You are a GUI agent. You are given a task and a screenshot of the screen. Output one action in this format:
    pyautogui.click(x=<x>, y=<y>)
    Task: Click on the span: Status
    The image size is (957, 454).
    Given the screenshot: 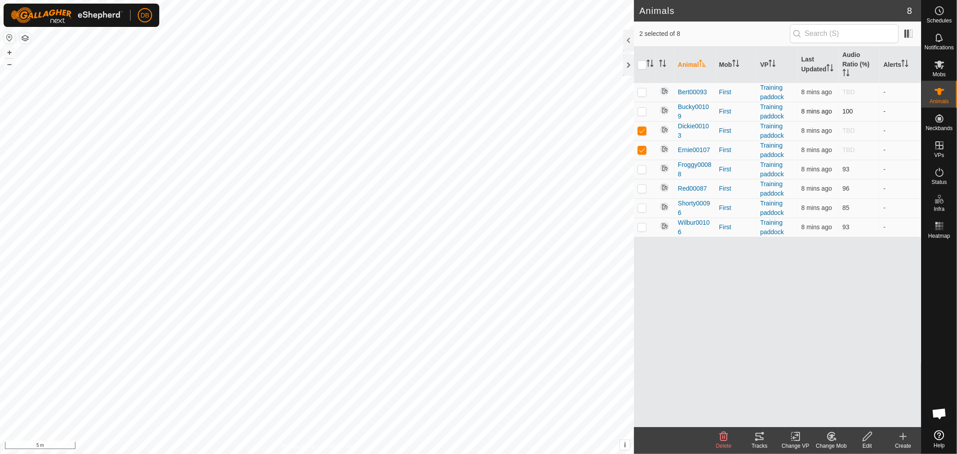 What is the action you would take?
    pyautogui.click(x=939, y=182)
    